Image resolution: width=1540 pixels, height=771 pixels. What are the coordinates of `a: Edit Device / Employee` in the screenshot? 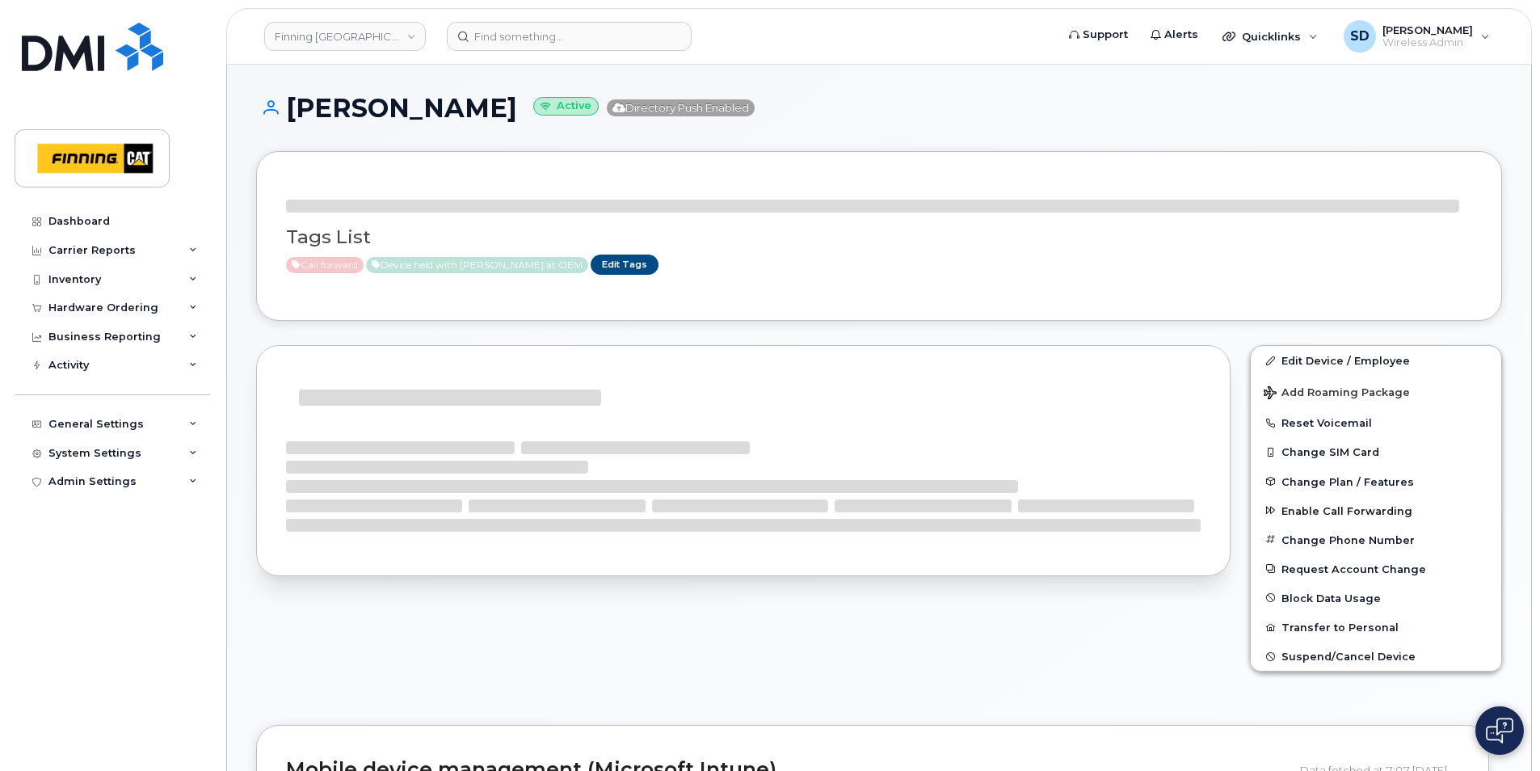 It's located at (1376, 360).